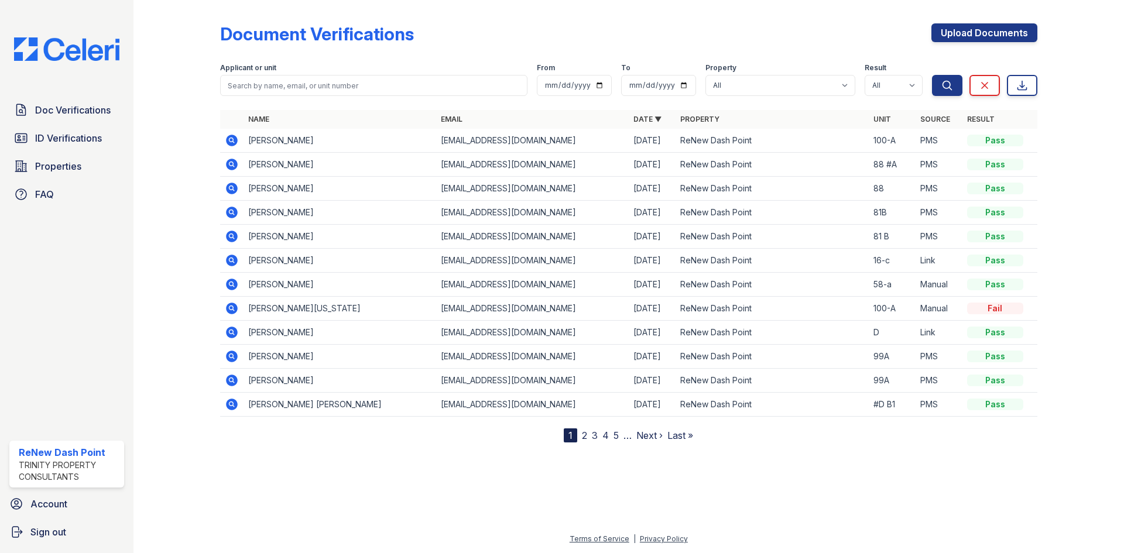 Image resolution: width=1124 pixels, height=553 pixels. I want to click on a: Name, so click(259, 119).